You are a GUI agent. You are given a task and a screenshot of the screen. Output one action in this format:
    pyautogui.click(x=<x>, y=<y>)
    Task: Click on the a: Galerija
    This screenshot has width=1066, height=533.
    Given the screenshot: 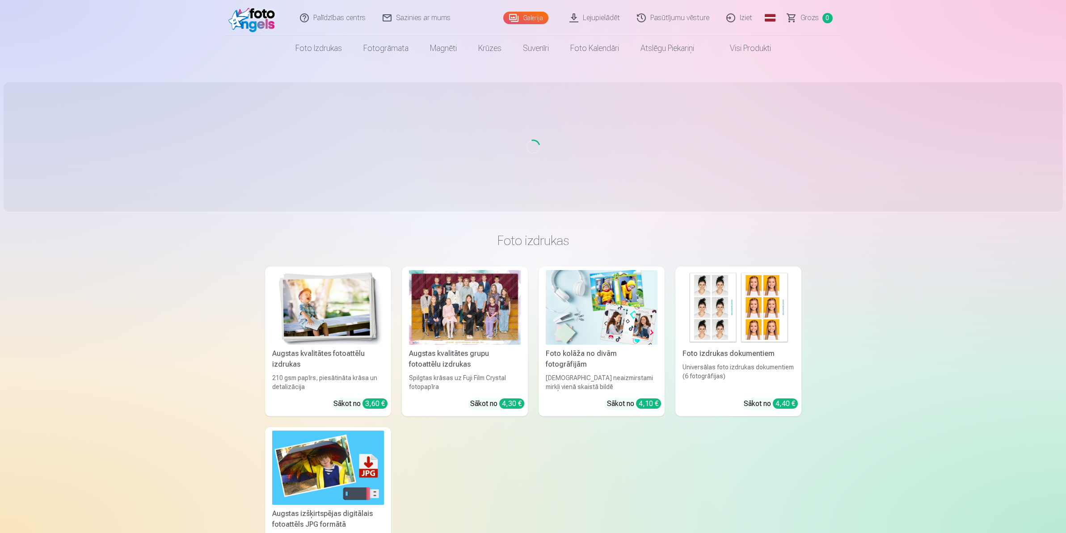 What is the action you would take?
    pyautogui.click(x=526, y=18)
    